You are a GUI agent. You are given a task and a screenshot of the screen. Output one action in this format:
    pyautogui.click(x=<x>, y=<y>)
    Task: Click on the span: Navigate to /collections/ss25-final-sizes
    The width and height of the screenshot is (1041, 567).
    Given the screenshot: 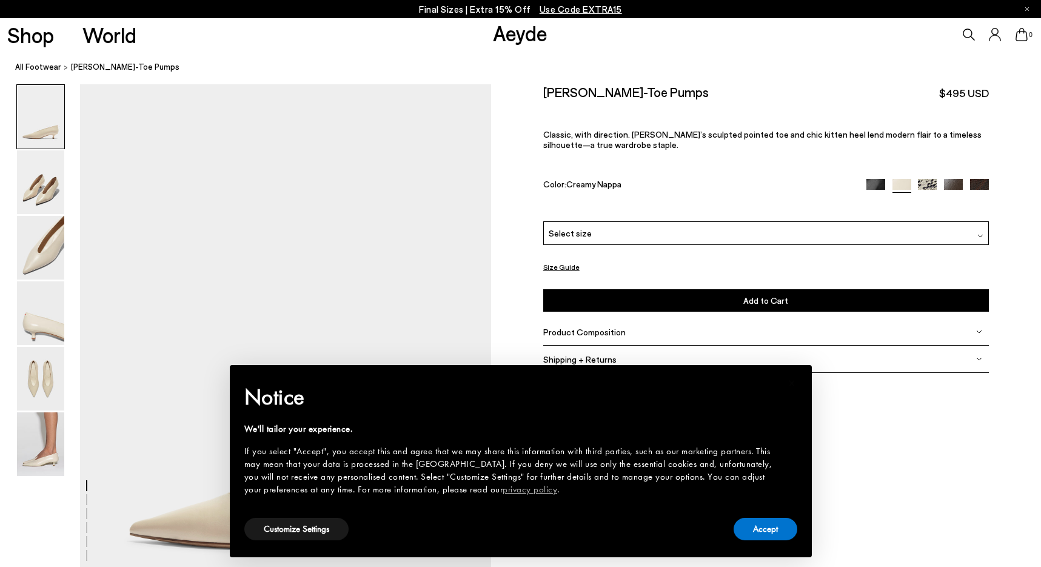 What is the action you would take?
    pyautogui.click(x=581, y=9)
    